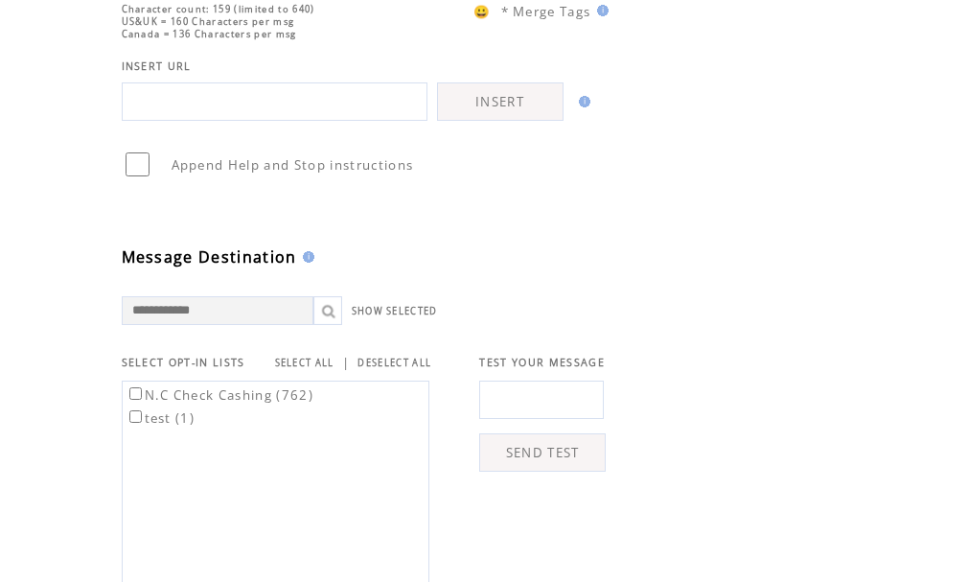  Describe the element at coordinates (156, 66) in the screenshot. I see `span: INSERT URL` at that location.